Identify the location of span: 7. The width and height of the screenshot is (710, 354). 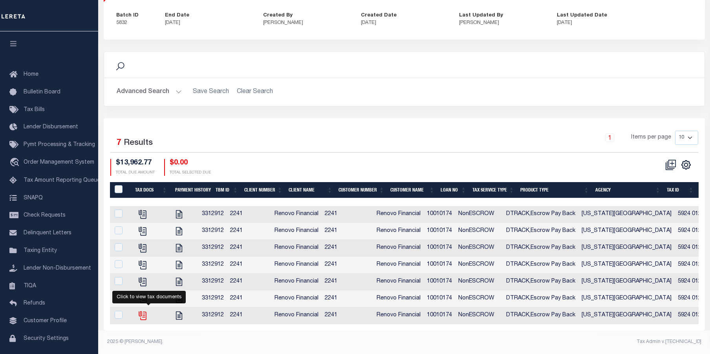
(119, 143).